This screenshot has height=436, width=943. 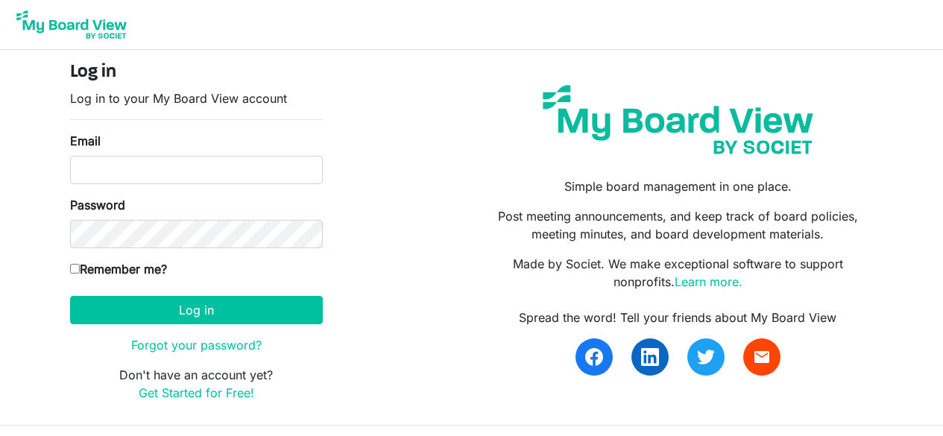 What do you see at coordinates (706, 357) in the screenshot?
I see `img: twitter.svg` at bounding box center [706, 357].